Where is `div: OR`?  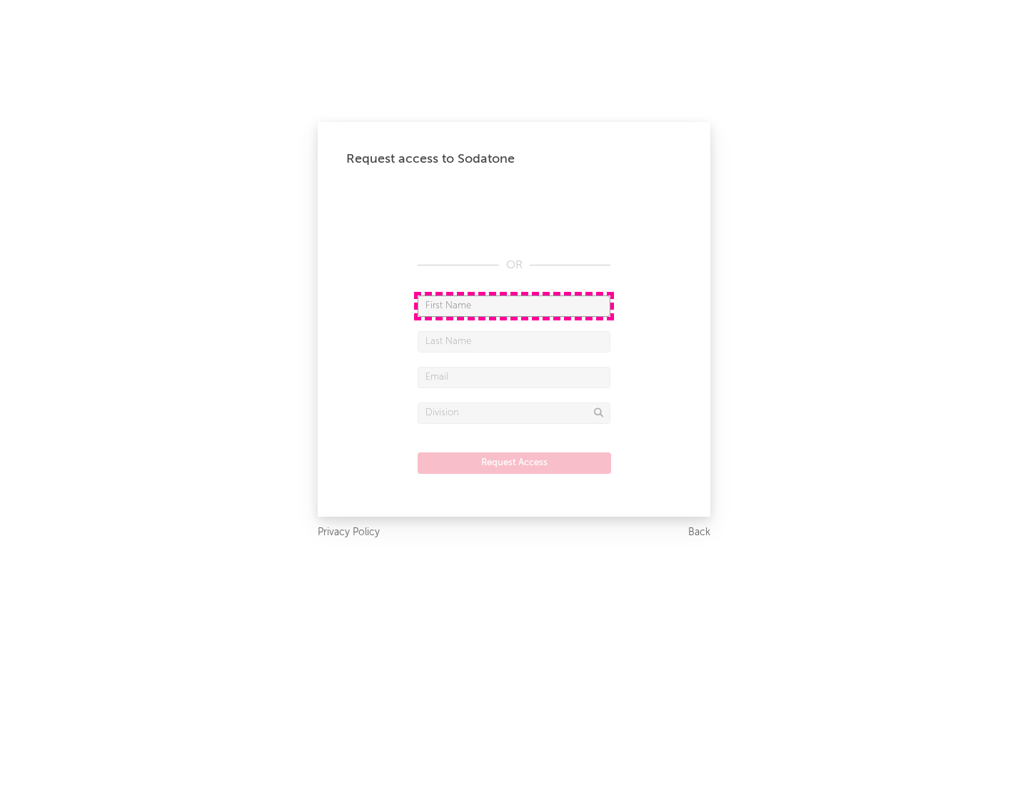
div: OR is located at coordinates (514, 266).